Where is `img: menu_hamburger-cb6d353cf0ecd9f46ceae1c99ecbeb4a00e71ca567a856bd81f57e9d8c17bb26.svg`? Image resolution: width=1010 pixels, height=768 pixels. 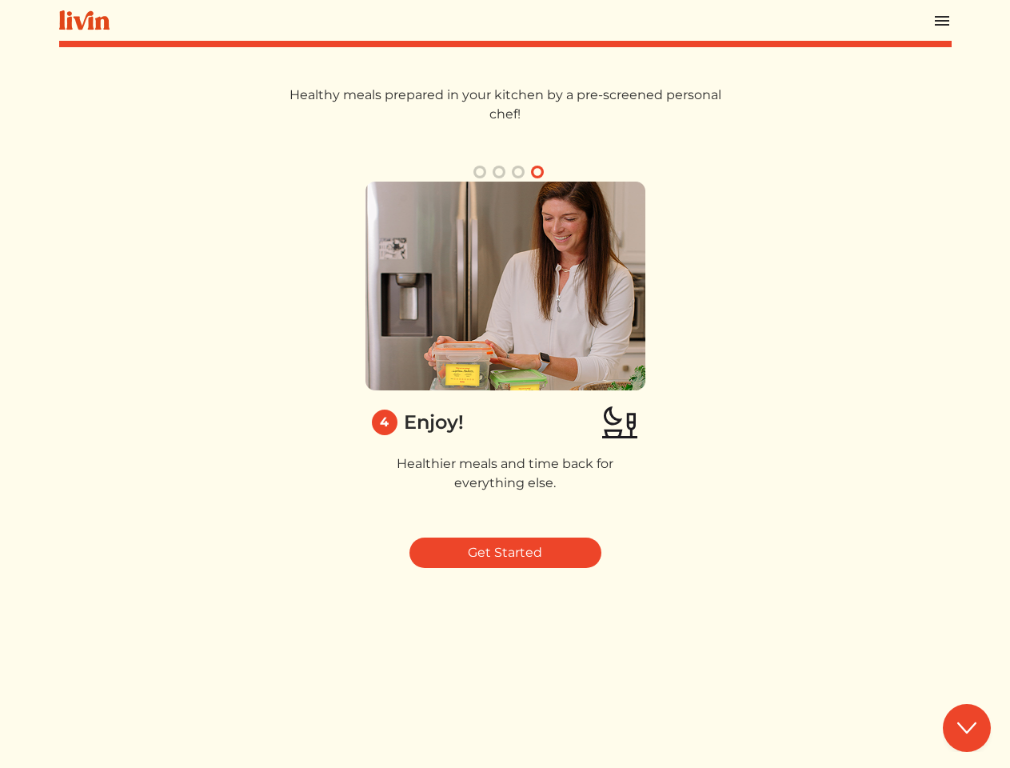
img: menu_hamburger-cb6d353cf0ecd9f46ceae1c99ecbeb4a00e71ca567a856bd81f57e9d8c17bb26.svg is located at coordinates (942, 21).